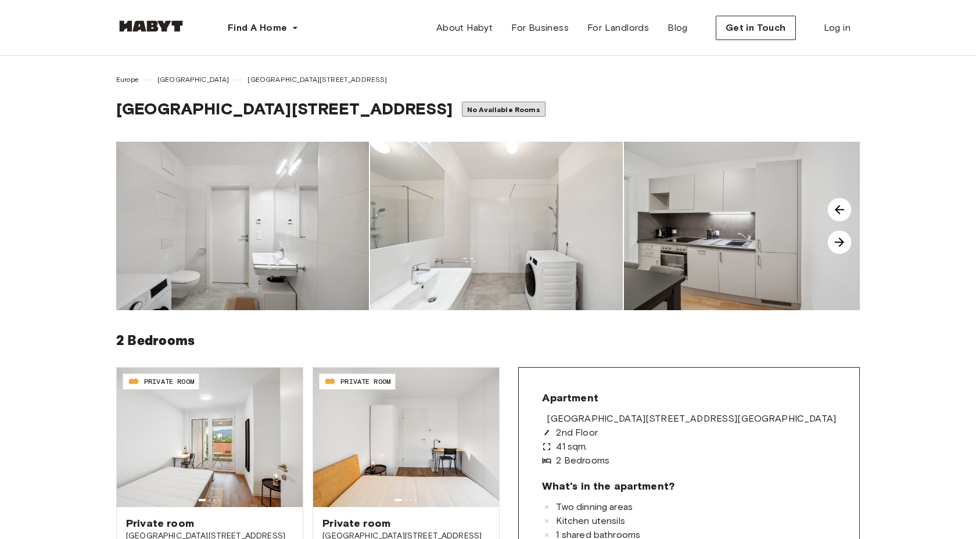 This screenshot has width=976, height=539. Describe the element at coordinates (594, 507) in the screenshot. I see `span: Two dinning areas` at that location.